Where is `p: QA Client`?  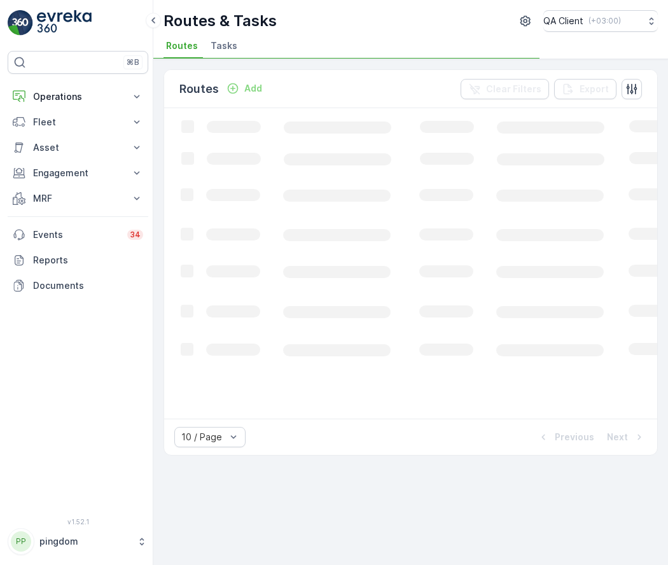
p: QA Client is located at coordinates (563, 21).